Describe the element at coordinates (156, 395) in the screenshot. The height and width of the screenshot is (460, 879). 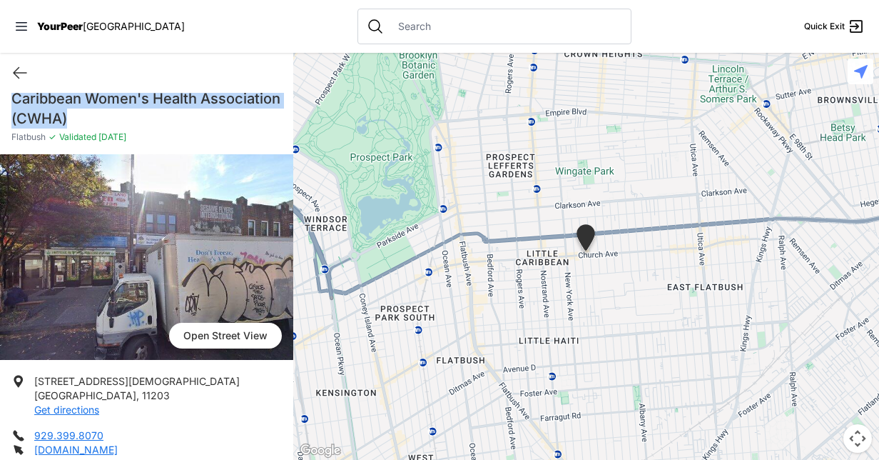
I see `span: 11203` at that location.